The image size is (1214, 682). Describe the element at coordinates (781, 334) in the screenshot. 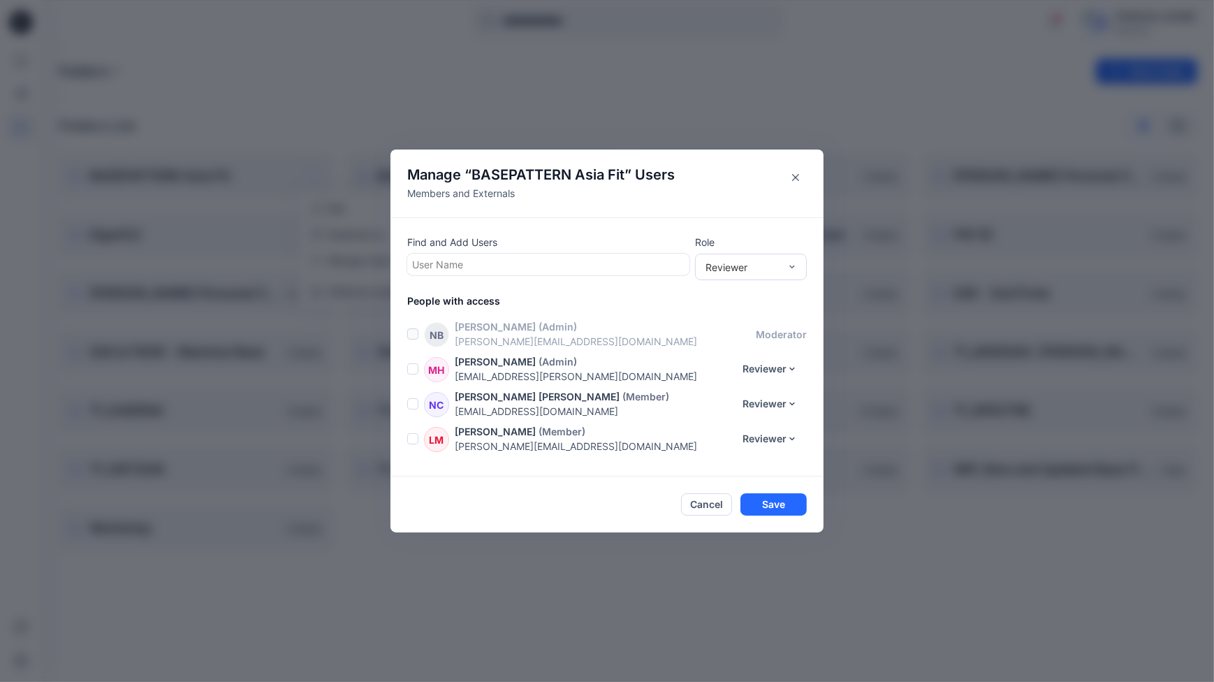

I see `p: moderator` at that location.